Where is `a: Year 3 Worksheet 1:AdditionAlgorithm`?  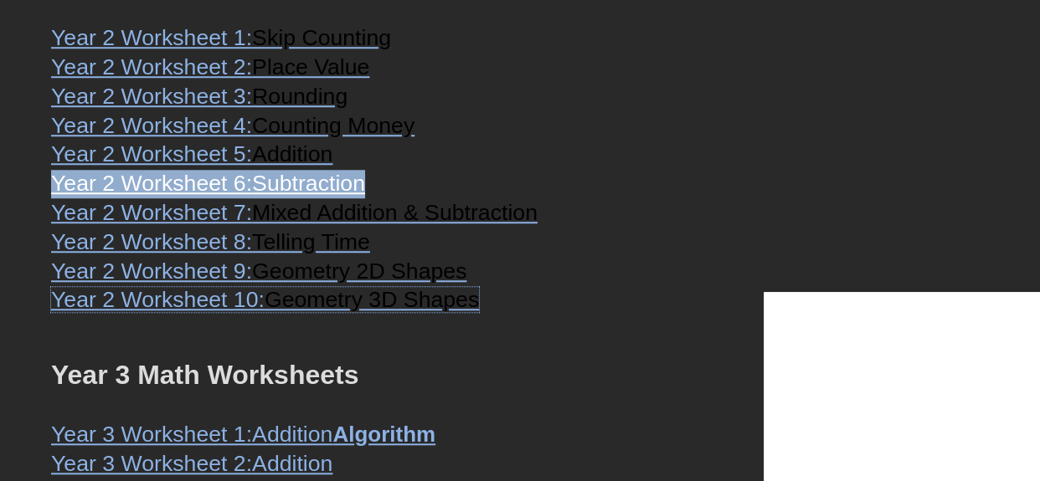
a: Year 3 Worksheet 1:AdditionAlgorithm is located at coordinates (243, 434).